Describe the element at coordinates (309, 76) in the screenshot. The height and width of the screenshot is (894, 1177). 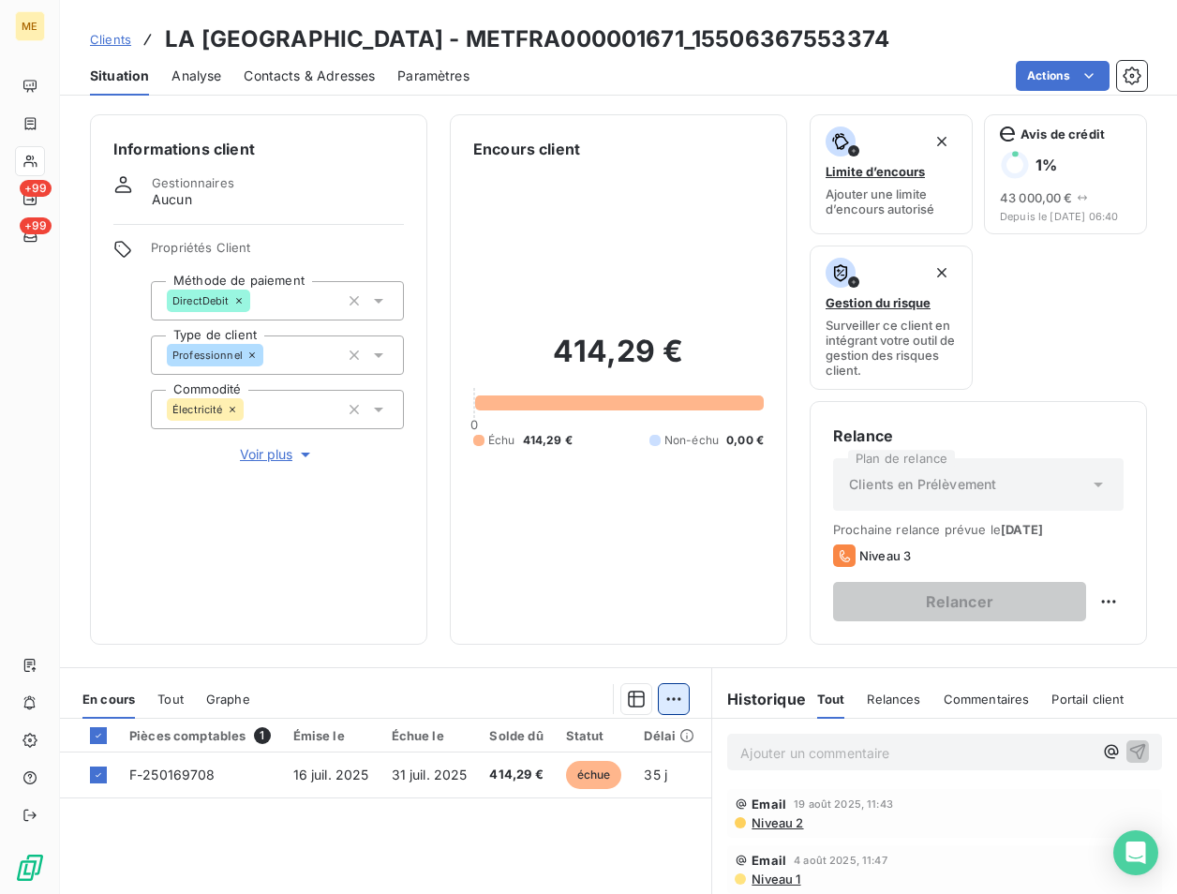
I see `span: Contacts & Adresses` at that location.